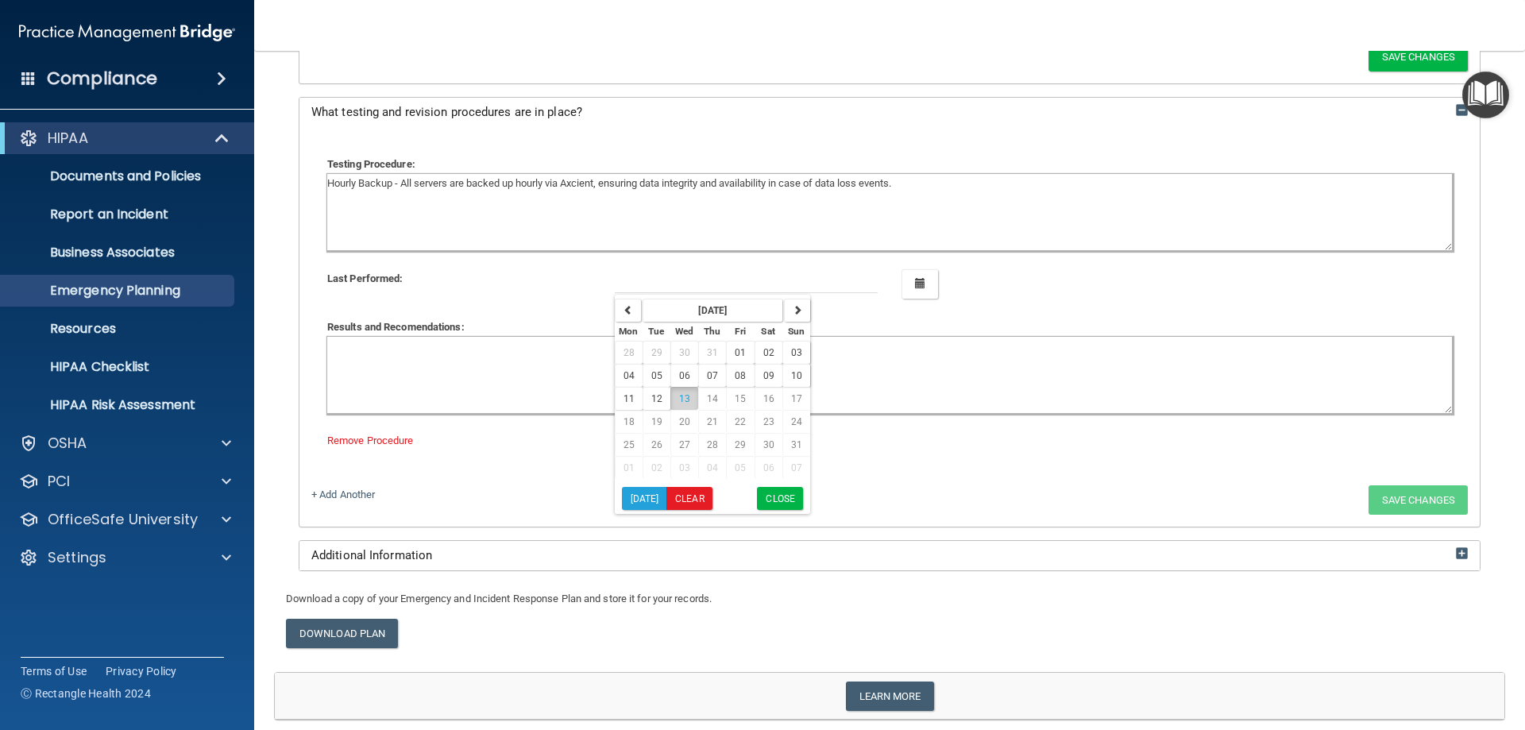 The height and width of the screenshot is (730, 1525). I want to click on button: 10, so click(796, 375).